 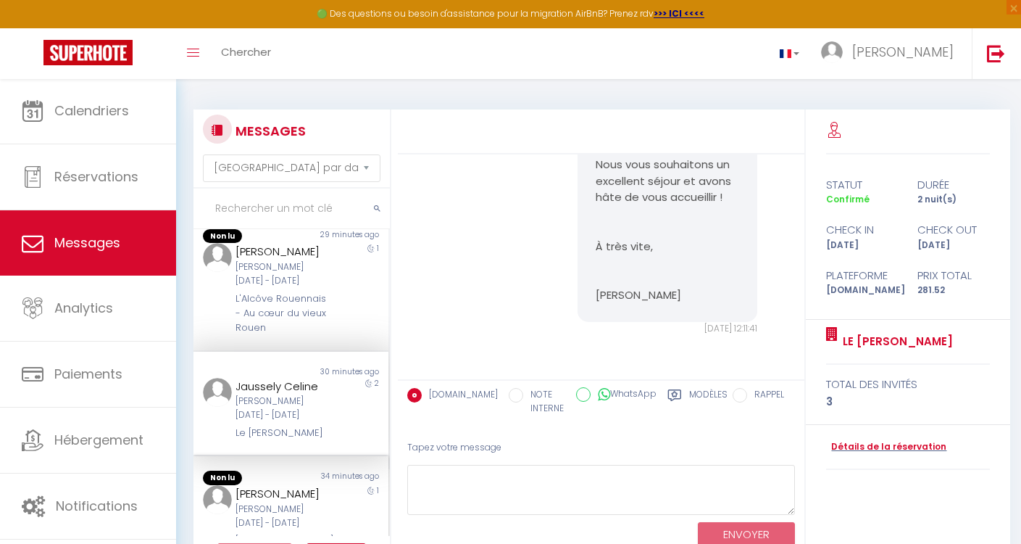 What do you see at coordinates (863, 185) in the screenshot?
I see `div: statut` at bounding box center [863, 185].